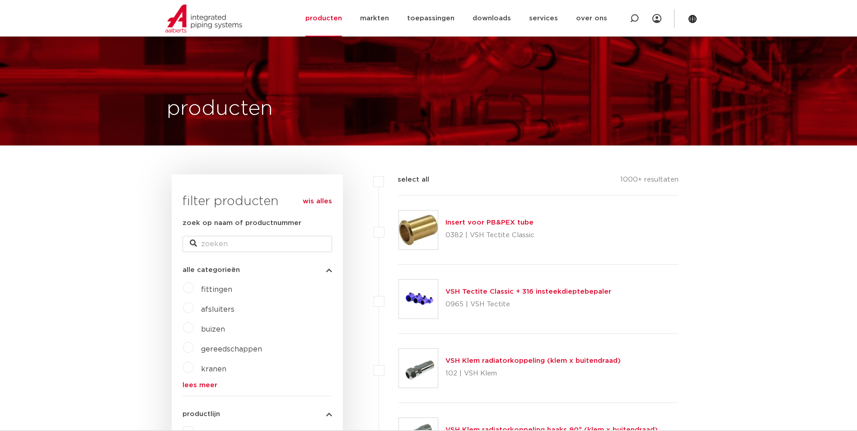  Describe the element at coordinates (418, 368) in the screenshot. I see `img: Thumbnail for VSH Klem radiatorkoppeling (klem x buitendraad)` at that location.